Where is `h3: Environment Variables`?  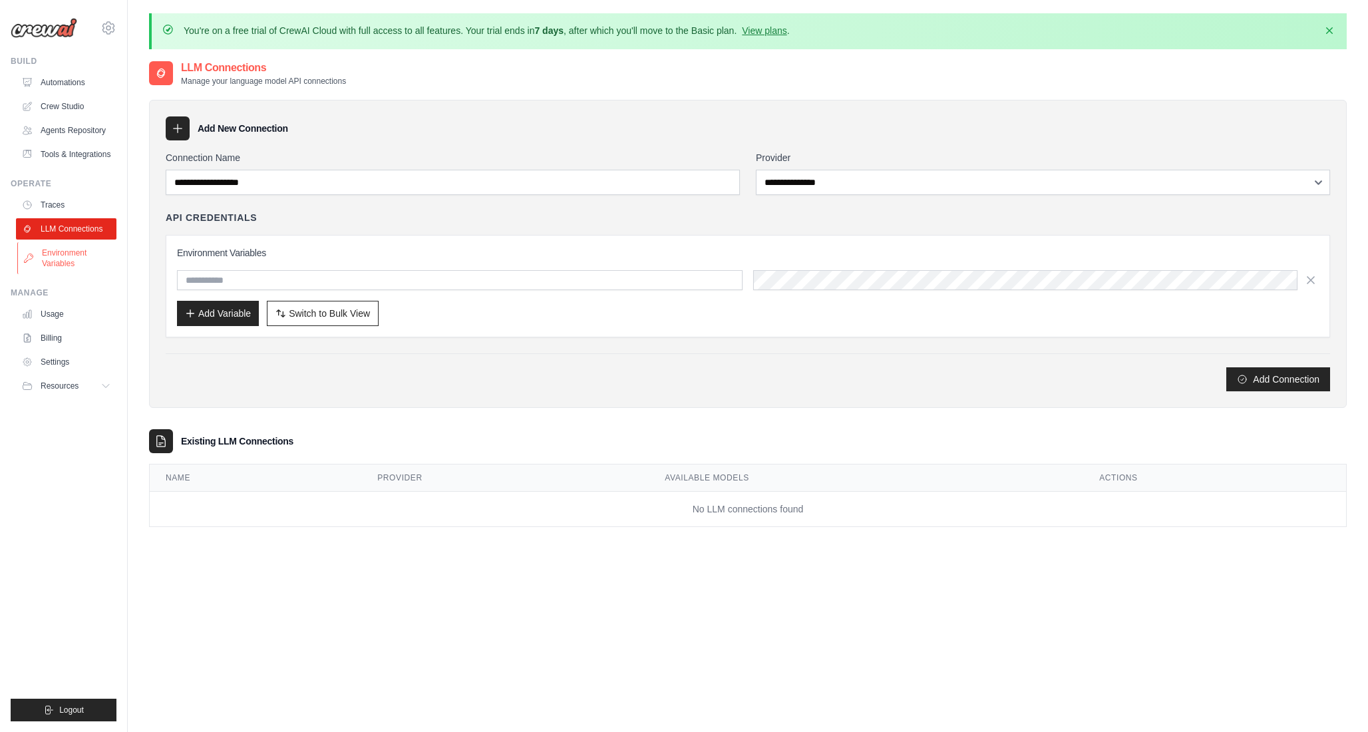 h3: Environment Variables is located at coordinates (748, 253).